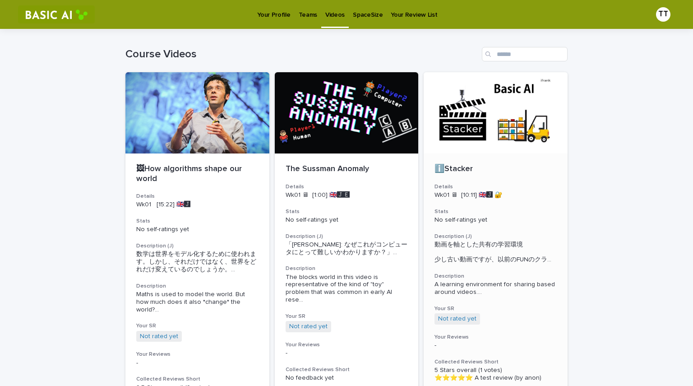 This screenshot has width=693, height=386. What do you see at coordinates (496, 252) in the screenshot?
I see `div: 動画を軸とした共有の学習環境 少し古い動画ですが、以前のFUNのクラスシステム「manaba」をご覧いただけます。 0:00 Stackerを用いる理由 0:52 講義の検索方法 1:09 学習...` at bounding box center [496, 252].